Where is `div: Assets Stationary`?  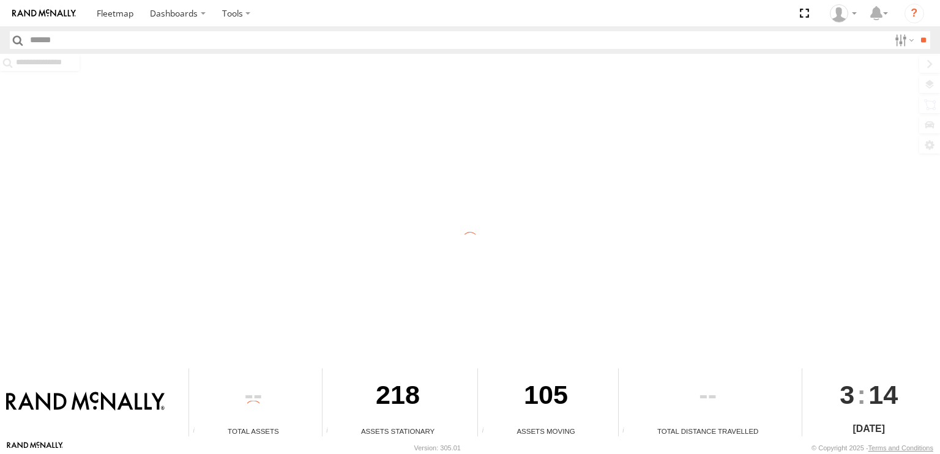
div: Assets Stationary is located at coordinates (398, 431).